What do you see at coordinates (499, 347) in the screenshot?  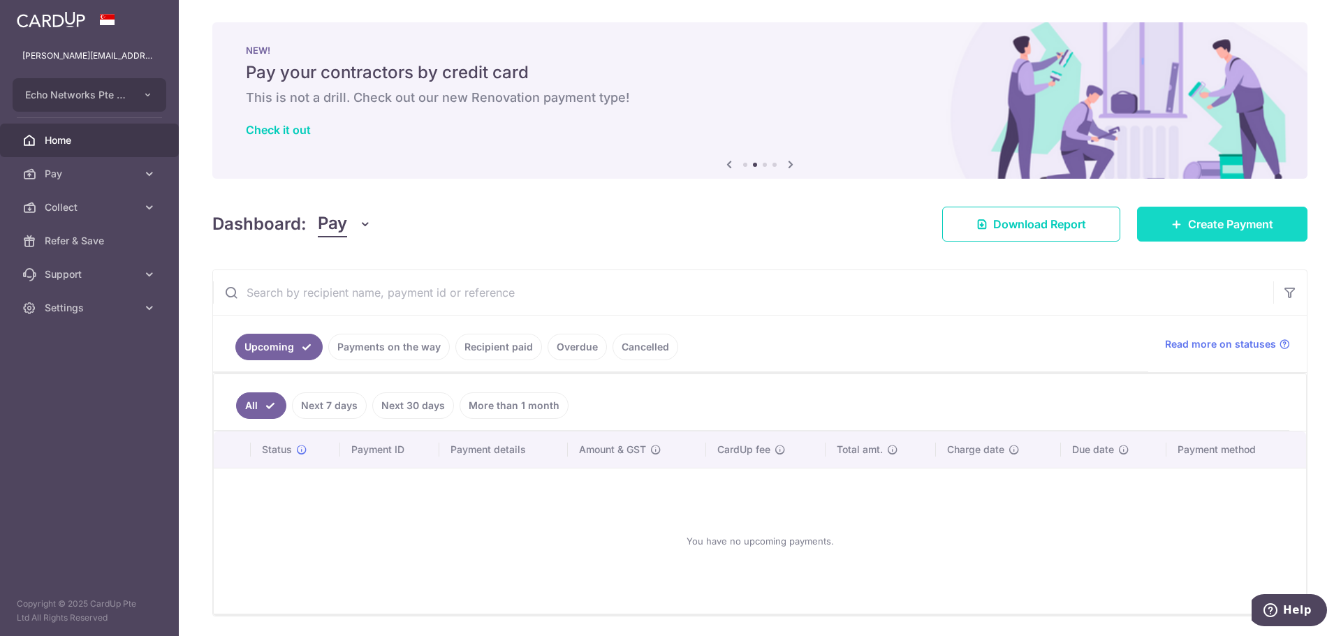 I see `a: Recipient paid` at bounding box center [499, 347].